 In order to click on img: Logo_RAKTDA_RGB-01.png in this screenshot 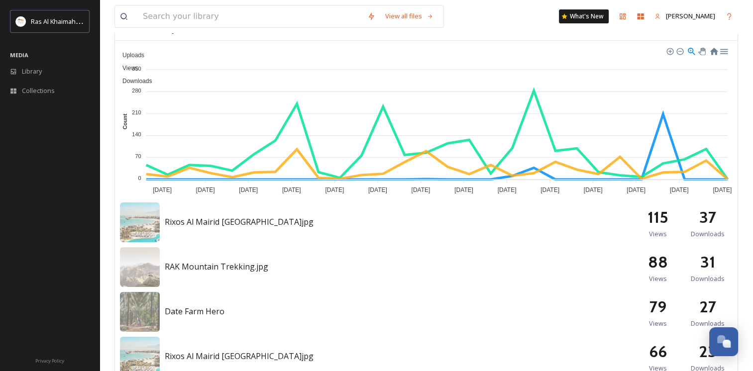, I will do `click(21, 21)`.